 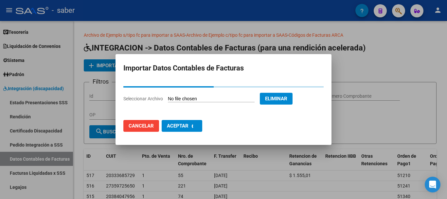 I want to click on h2: Importar Datos Contables de Facturas, so click(x=224, y=68).